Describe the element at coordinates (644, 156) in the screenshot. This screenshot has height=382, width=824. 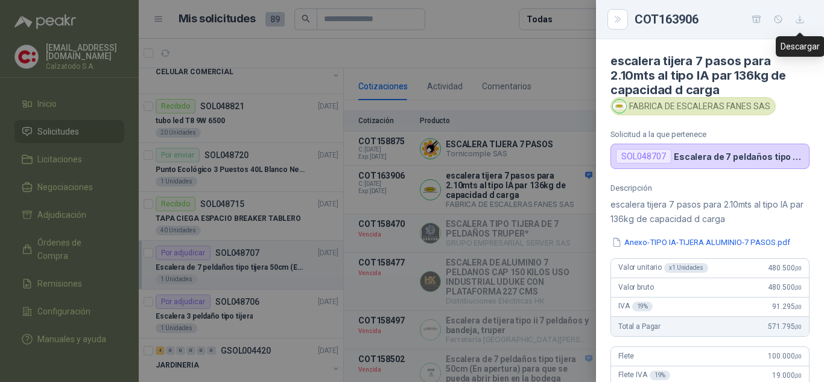
I see `div: SOL048707` at that location.